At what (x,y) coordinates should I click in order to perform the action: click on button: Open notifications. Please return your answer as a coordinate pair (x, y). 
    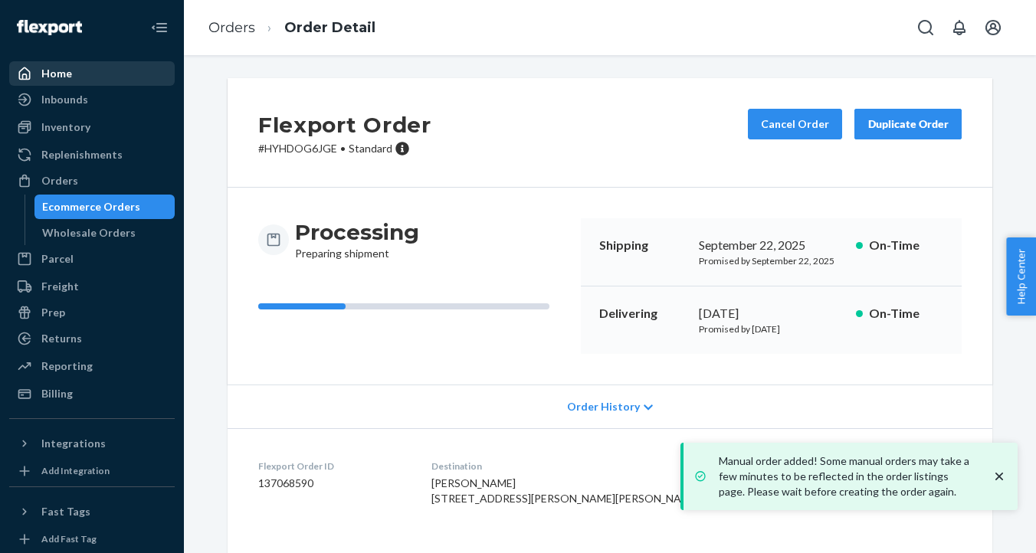
    Looking at the image, I should click on (959, 28).